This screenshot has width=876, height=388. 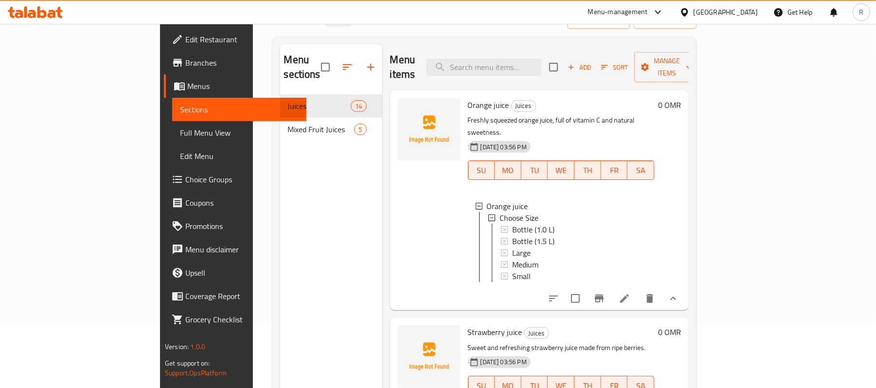 What do you see at coordinates (239, 133) in the screenshot?
I see `a: Full Menu View` at bounding box center [239, 133].